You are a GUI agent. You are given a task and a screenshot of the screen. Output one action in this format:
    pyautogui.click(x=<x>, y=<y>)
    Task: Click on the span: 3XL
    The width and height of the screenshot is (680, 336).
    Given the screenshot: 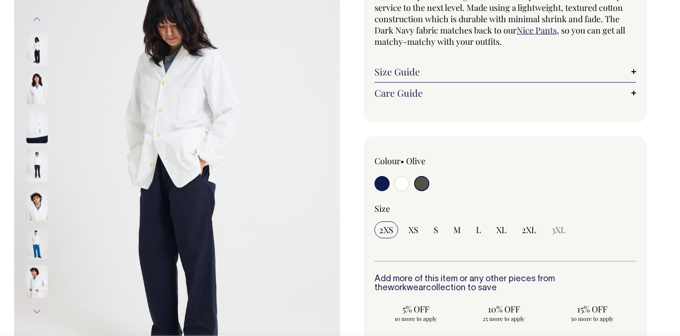 What is the action you would take?
    pyautogui.click(x=559, y=230)
    